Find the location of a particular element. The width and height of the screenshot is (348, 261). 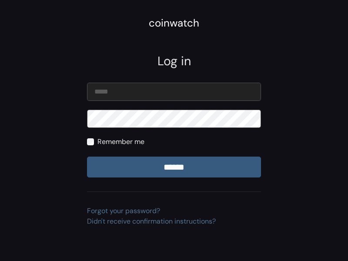

a: Didn't receive confirmation instructions? is located at coordinates (151, 221).